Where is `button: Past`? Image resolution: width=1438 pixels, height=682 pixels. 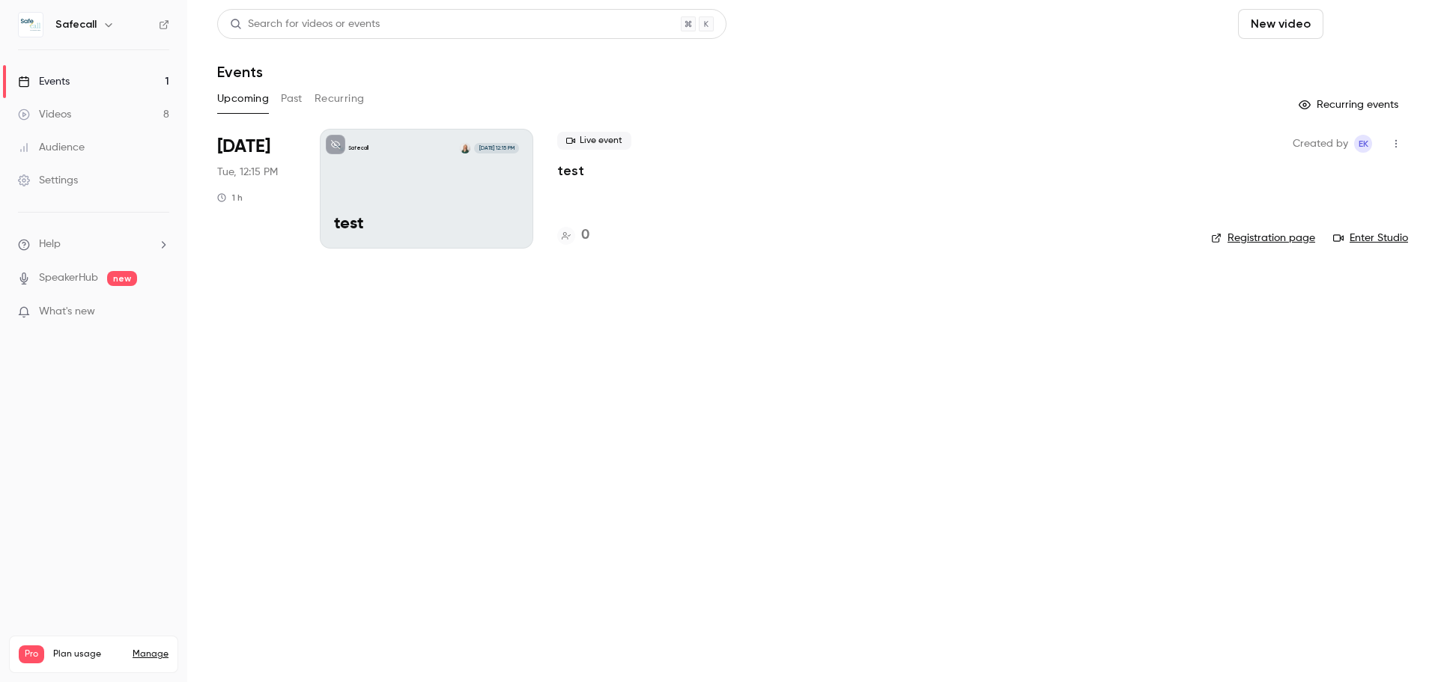
button: Past is located at coordinates (291, 99).